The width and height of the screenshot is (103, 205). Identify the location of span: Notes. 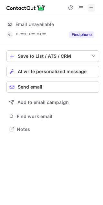
(56, 130).